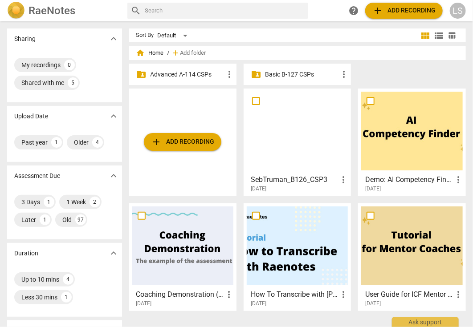 The height and width of the screenshot is (327, 473). I want to click on p: Basic B-127 CSPs, so click(301, 74).